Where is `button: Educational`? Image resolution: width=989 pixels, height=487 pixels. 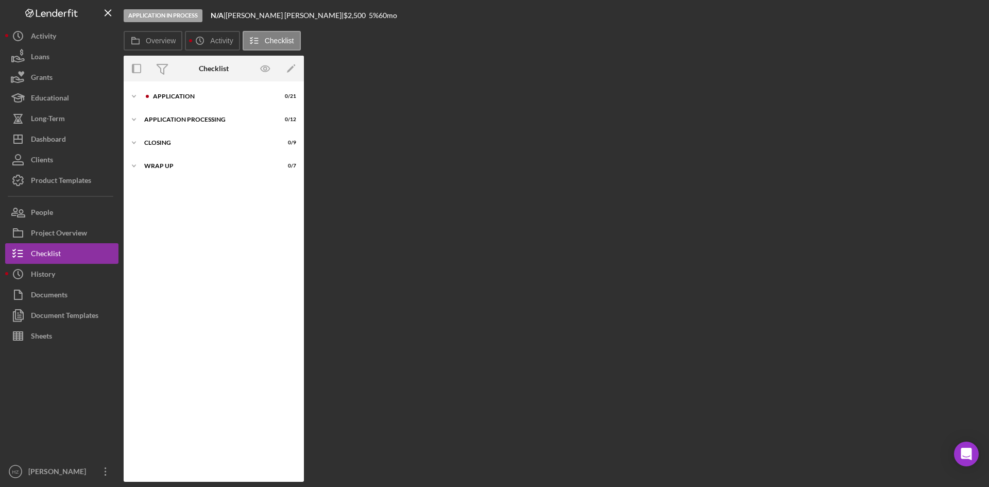 button: Educational is located at coordinates (62, 98).